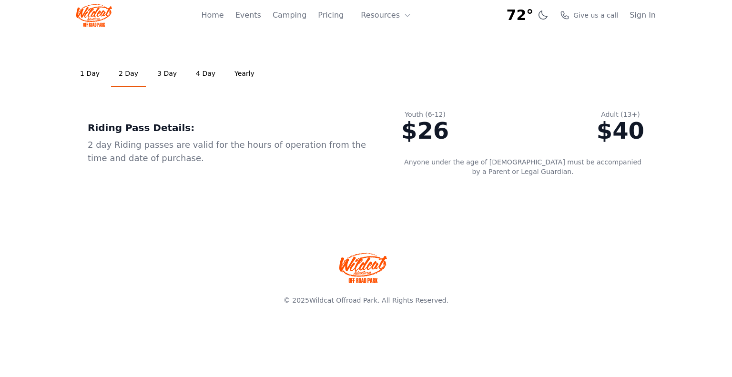 The width and height of the screenshot is (732, 377). I want to click on div: $26, so click(425, 131).